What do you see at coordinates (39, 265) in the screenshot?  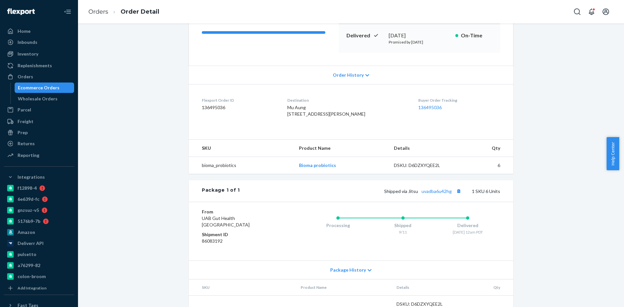 I see `a: a76299-82` at bounding box center [39, 265].